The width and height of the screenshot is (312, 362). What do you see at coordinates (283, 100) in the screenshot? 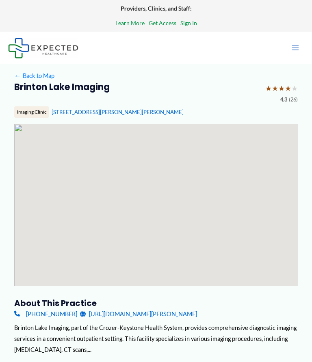
I see `span: 4.3` at bounding box center [283, 100].